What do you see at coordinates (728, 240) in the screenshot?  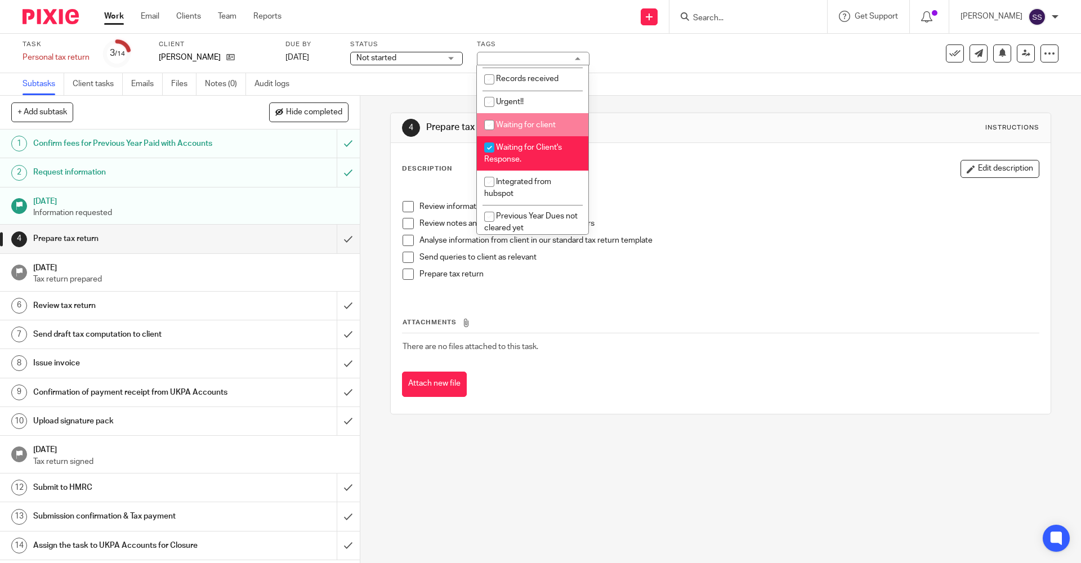 I see `p: Analyse information from client in our standard tax return template` at bounding box center [728, 240].